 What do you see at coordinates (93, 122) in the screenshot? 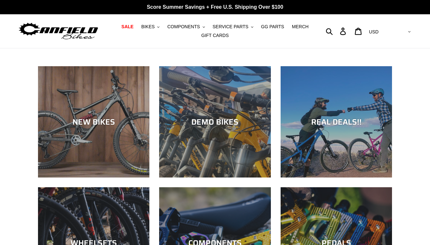
I see `div: NEW BIKES` at bounding box center [93, 122].